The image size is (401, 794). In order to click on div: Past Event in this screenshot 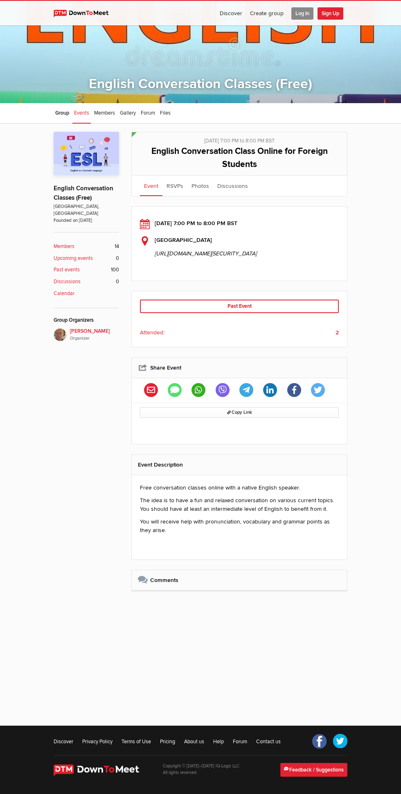, I will do `click(239, 306)`.